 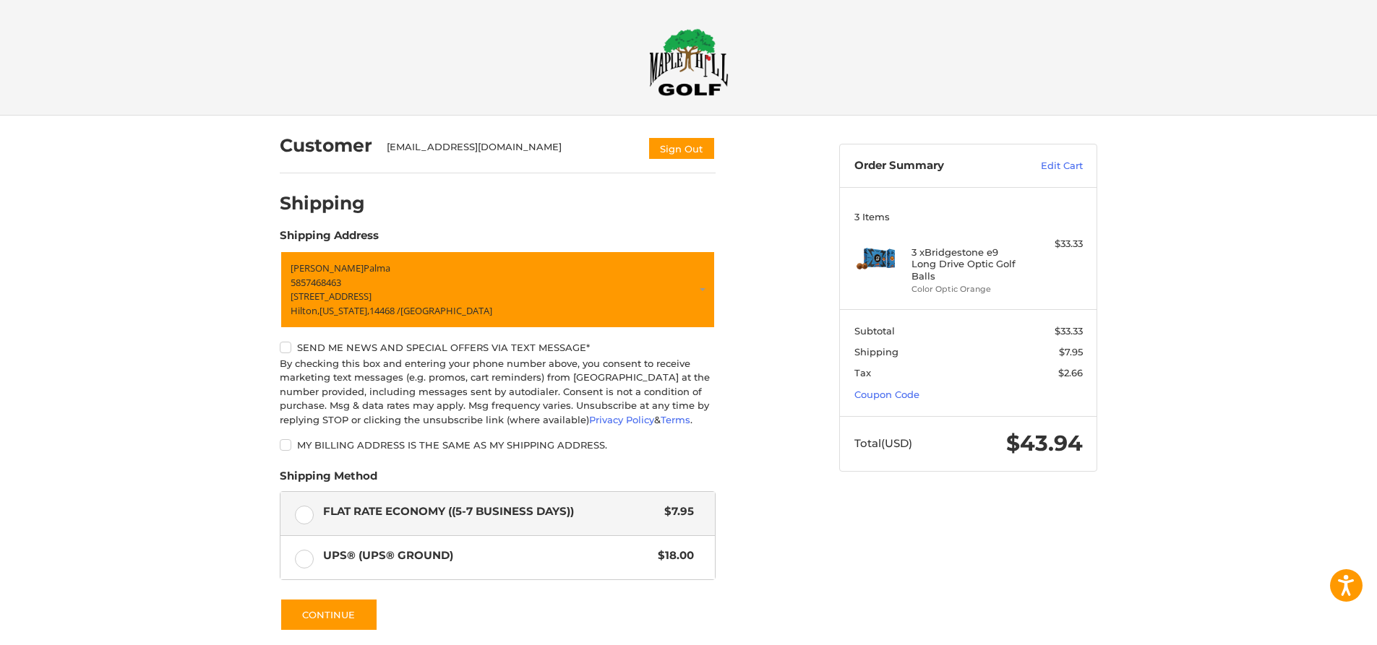 I want to click on div: By checking this box and entering your phone number above, you consent to receive marketing text ..., so click(x=497, y=392).